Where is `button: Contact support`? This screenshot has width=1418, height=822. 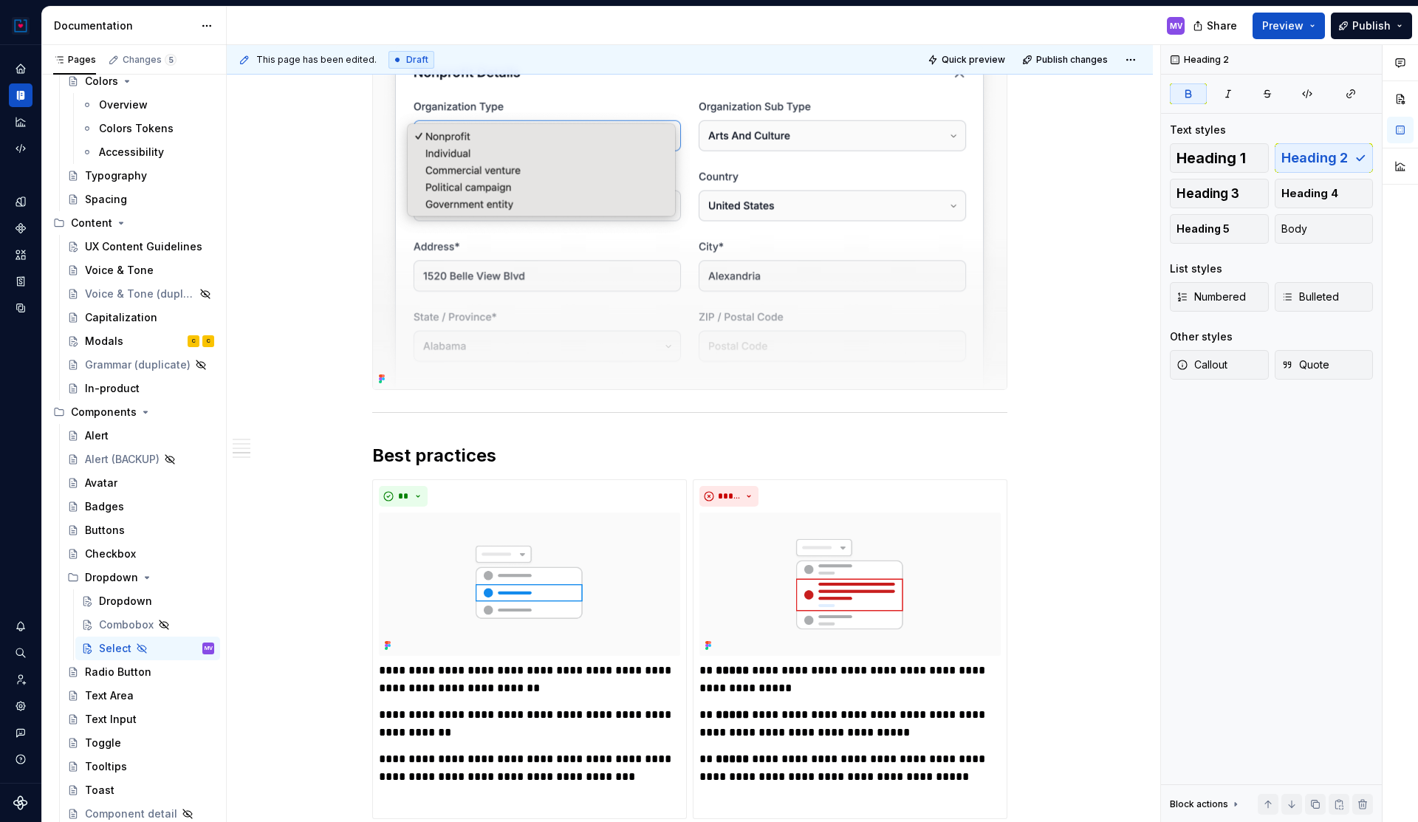
button: Contact support is located at coordinates (21, 732).